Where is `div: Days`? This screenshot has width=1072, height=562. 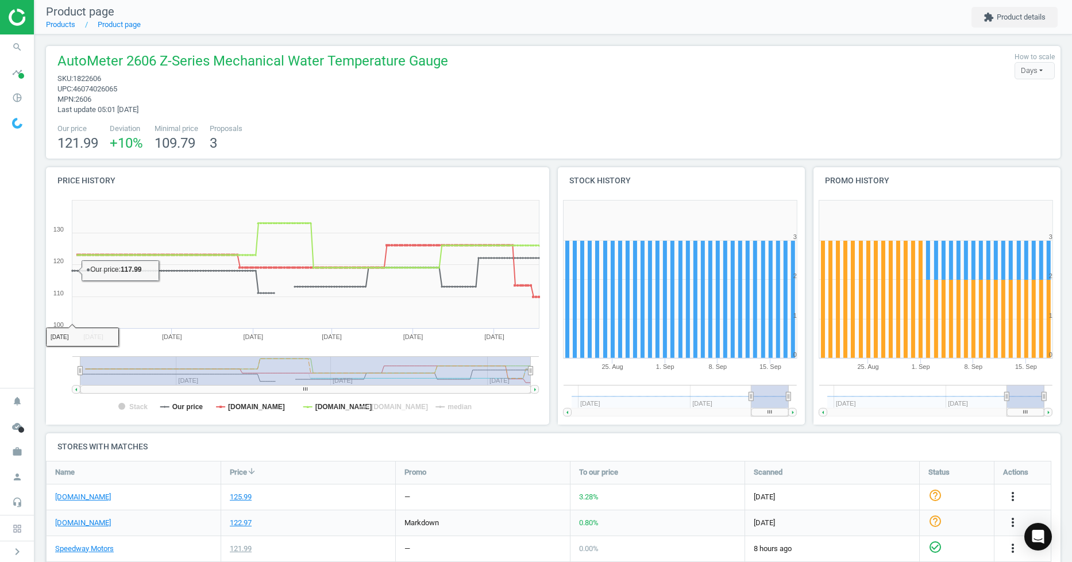 div: Days is located at coordinates (1035, 71).